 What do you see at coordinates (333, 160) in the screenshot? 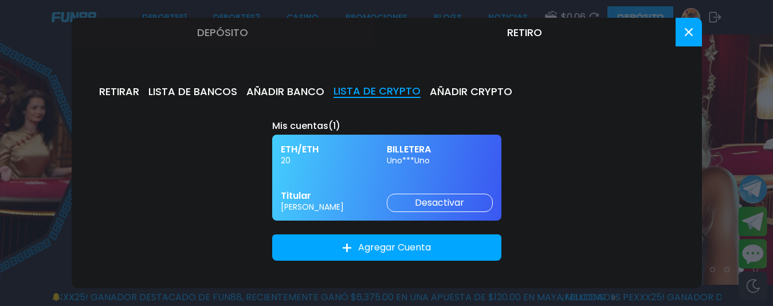
I see `span: 20` at bounding box center [333, 160].